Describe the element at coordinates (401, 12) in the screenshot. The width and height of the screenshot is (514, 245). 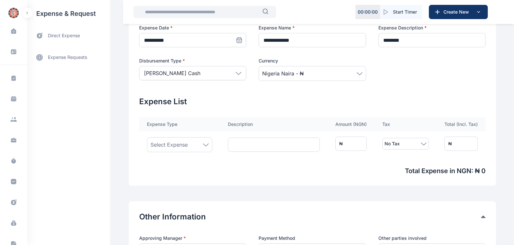
I see `button: Start Timer` at that location.